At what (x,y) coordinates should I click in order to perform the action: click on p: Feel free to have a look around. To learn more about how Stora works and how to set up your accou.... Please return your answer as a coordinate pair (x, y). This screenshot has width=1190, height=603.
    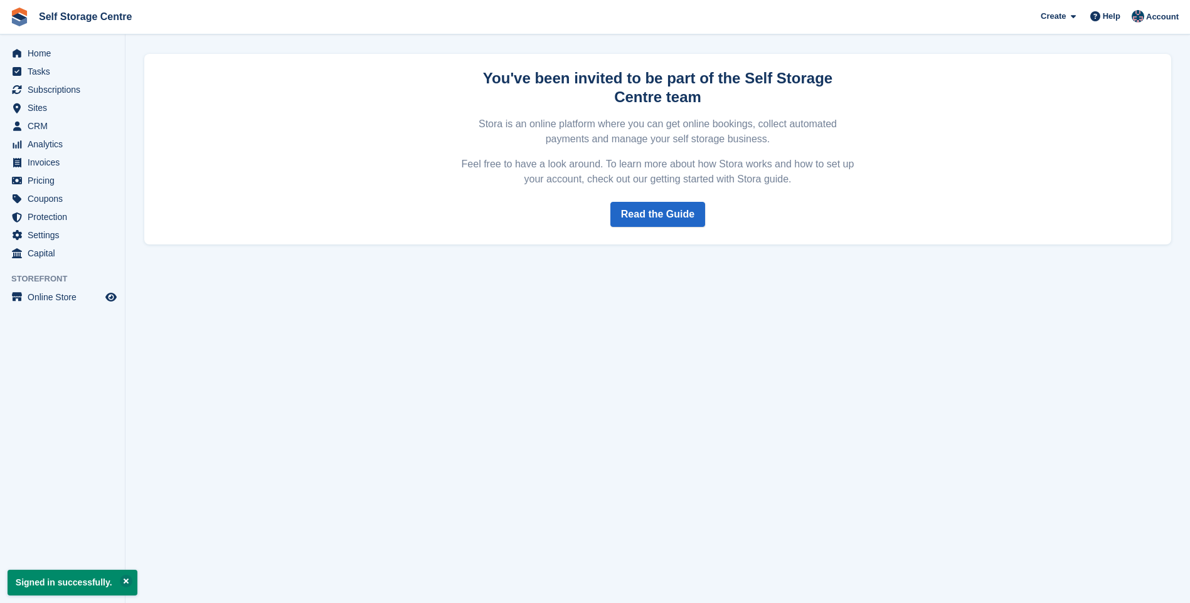
    Looking at the image, I should click on (658, 172).